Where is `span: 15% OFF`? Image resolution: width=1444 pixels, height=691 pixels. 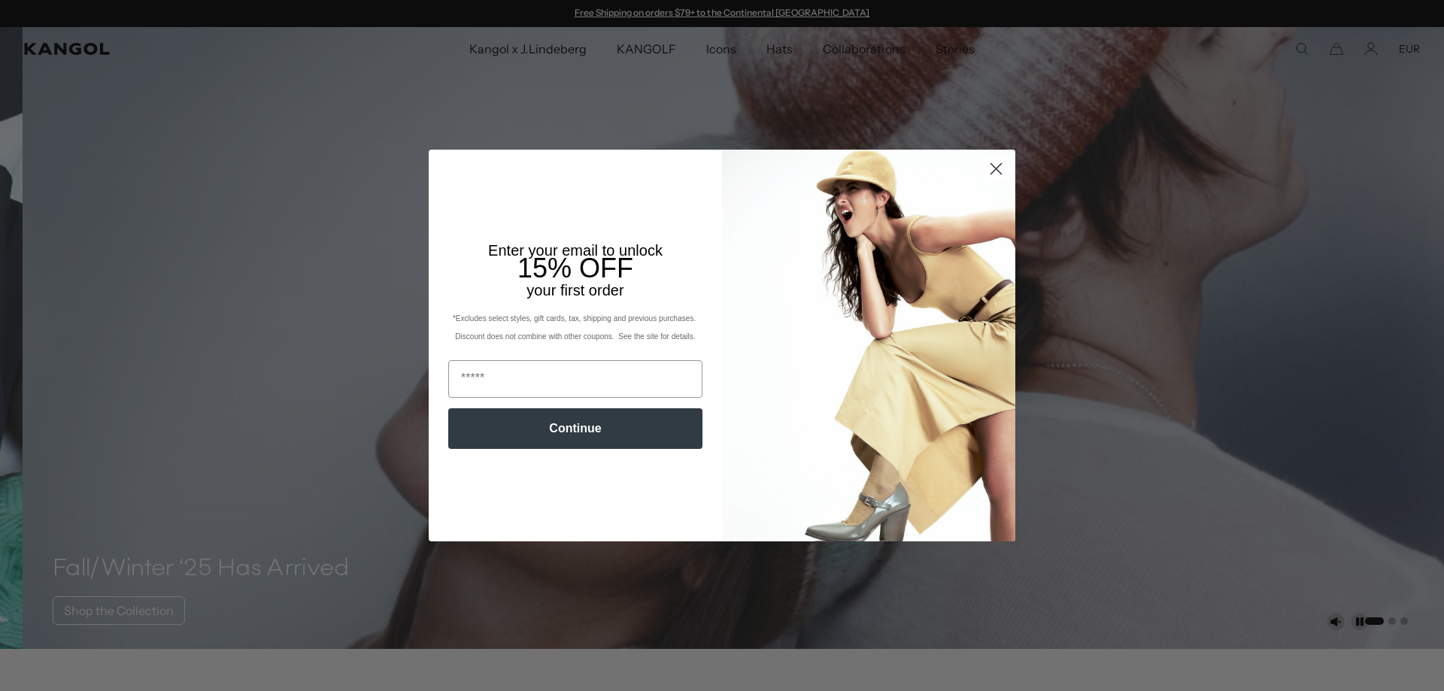 span: 15% OFF is located at coordinates (576, 268).